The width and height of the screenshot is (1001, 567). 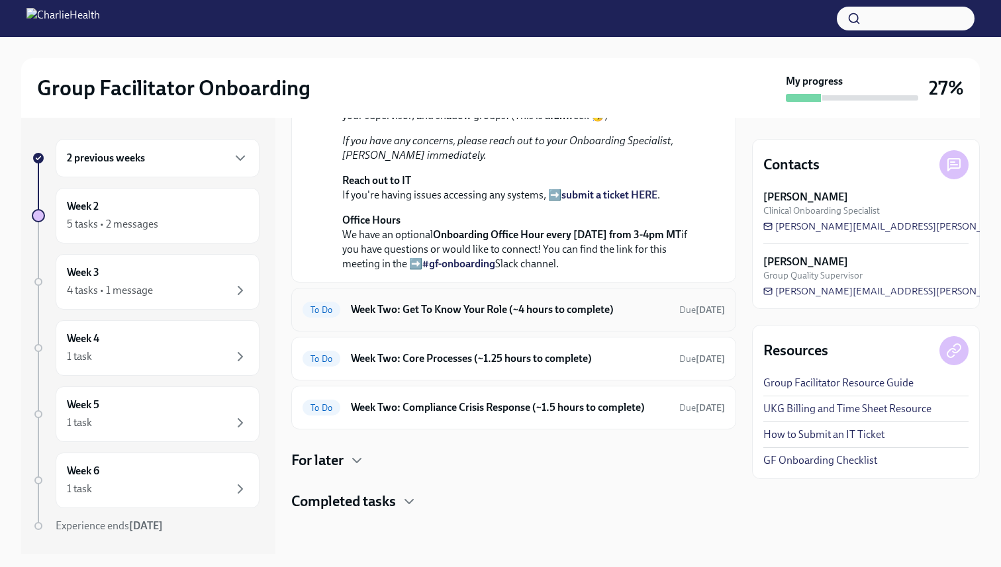 I want to click on h6: Week Two: Compliance Crisis Response (~1.5 hours to complete), so click(x=510, y=408).